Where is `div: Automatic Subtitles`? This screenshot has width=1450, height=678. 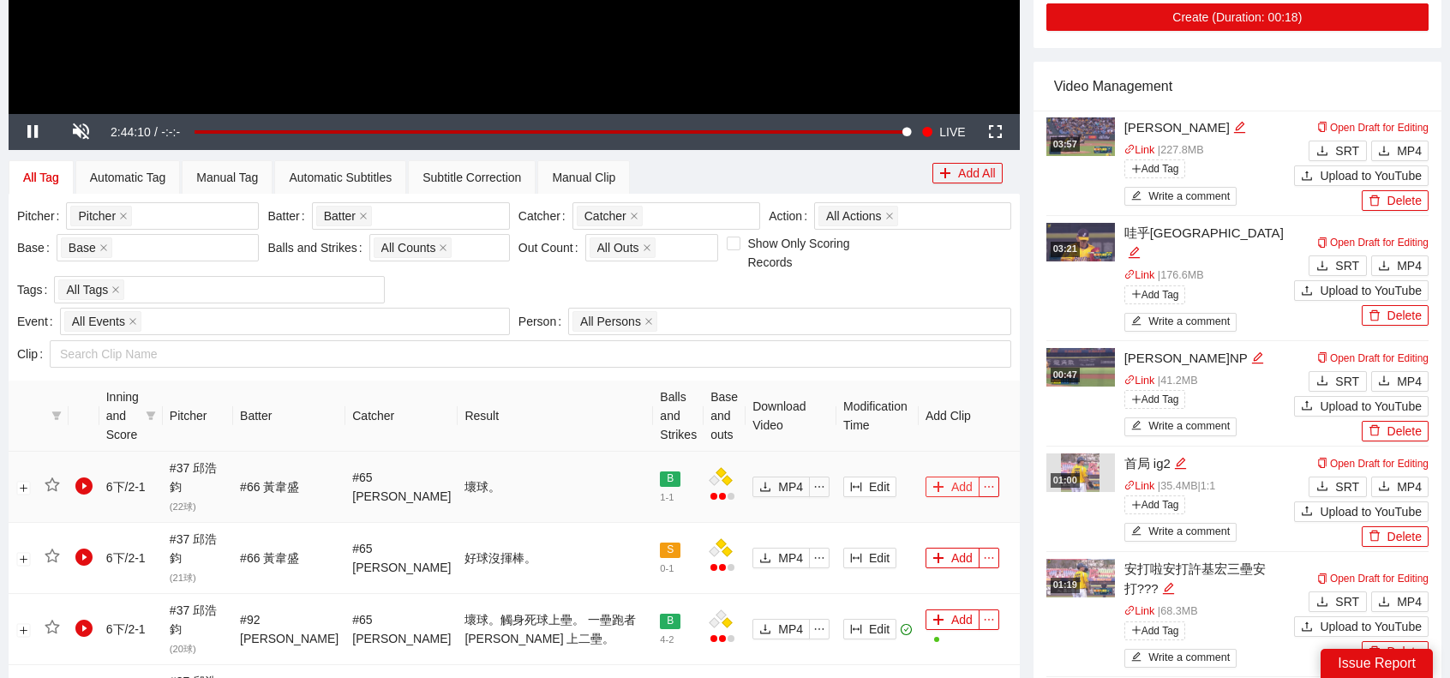
div: Automatic Subtitles is located at coordinates (340, 177).